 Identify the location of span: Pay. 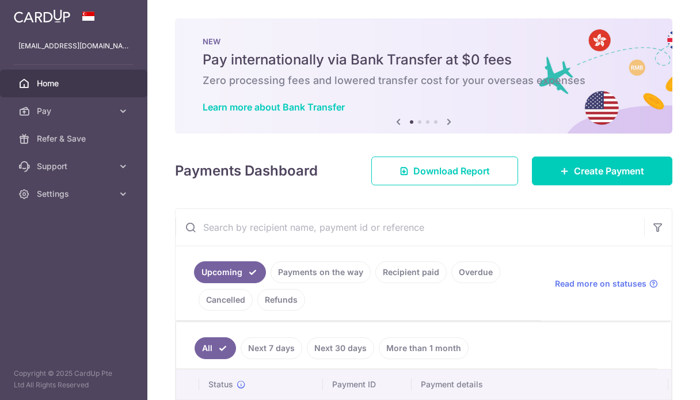
(75, 111).